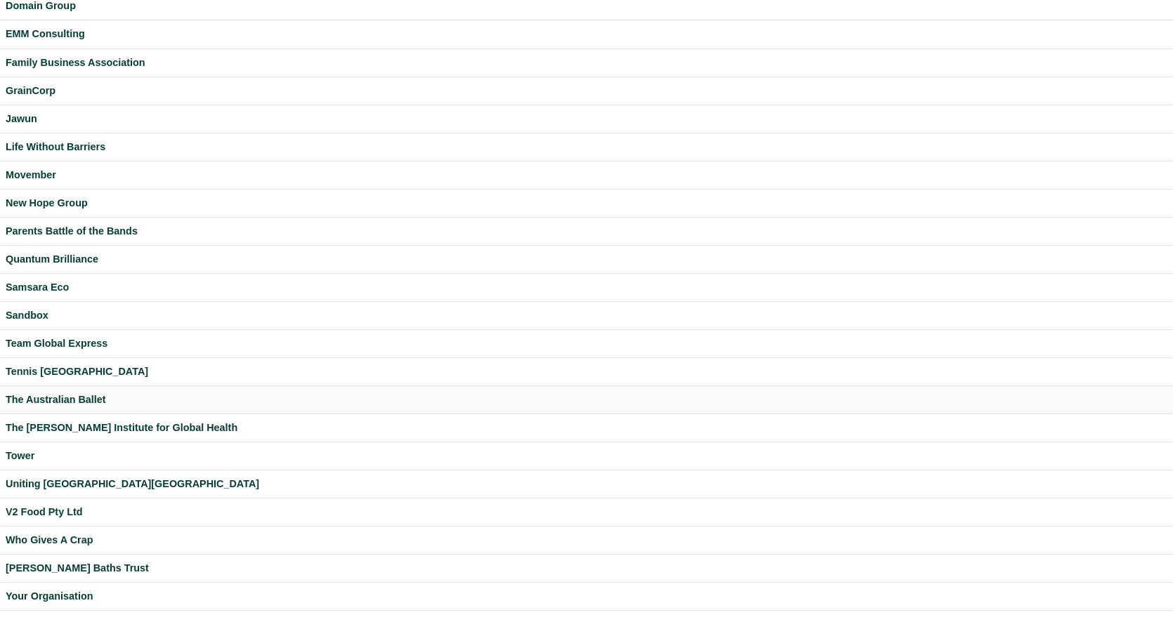  What do you see at coordinates (586, 119) in the screenshot?
I see `div: Jawun` at bounding box center [586, 119].